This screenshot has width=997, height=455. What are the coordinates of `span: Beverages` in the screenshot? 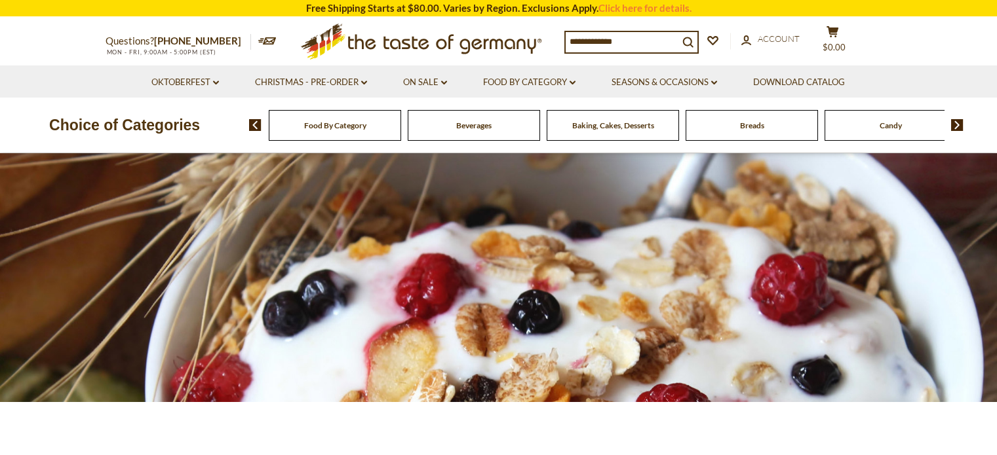 It's located at (474, 125).